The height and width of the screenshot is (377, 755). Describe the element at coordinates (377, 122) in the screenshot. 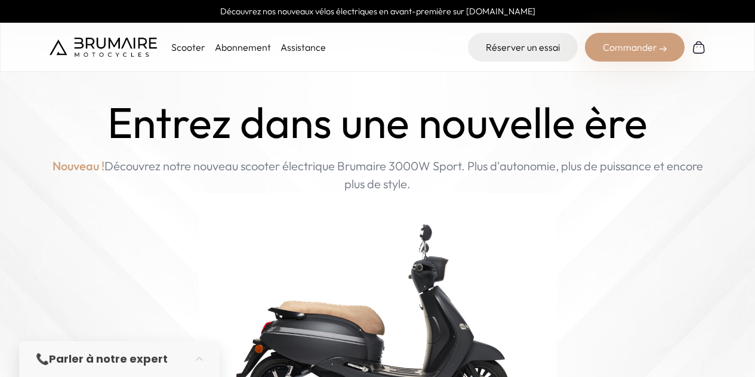

I see `h1: Entrez dans une nouvelle ère` at that location.